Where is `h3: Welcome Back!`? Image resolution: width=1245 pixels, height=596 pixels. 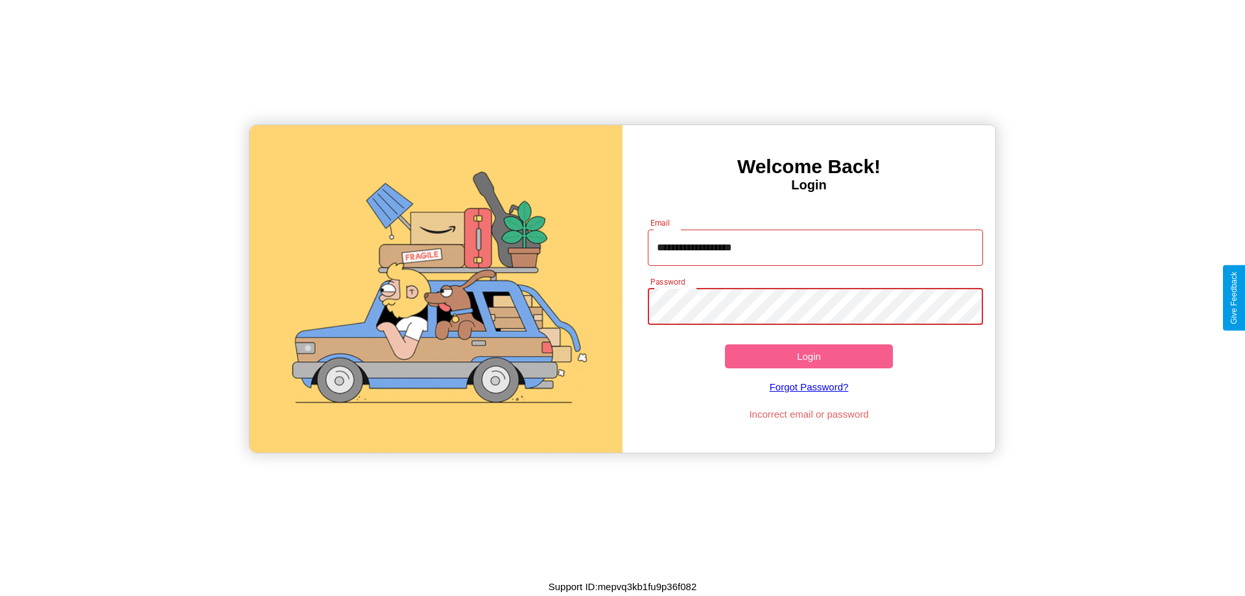 h3: Welcome Back! is located at coordinates (809, 167).